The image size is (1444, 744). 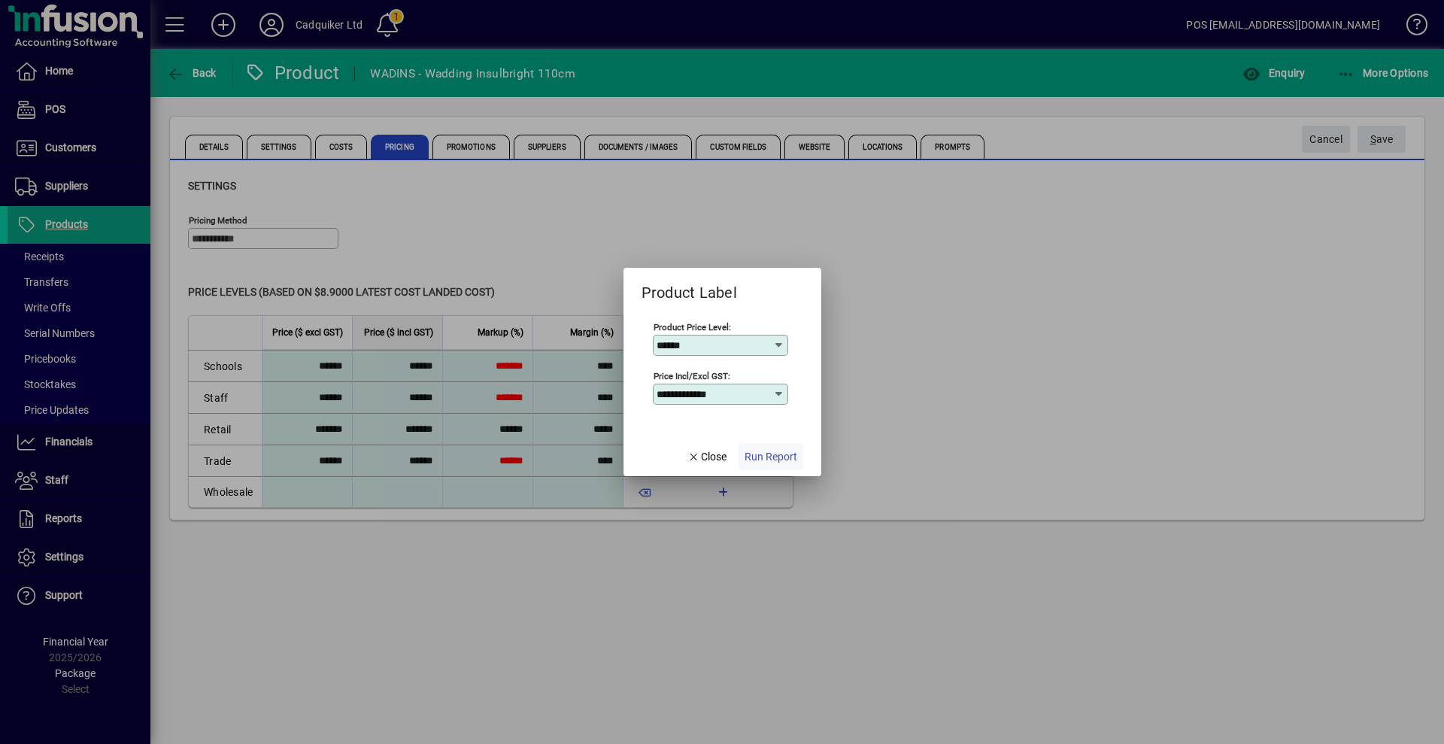 What do you see at coordinates (707, 456) in the screenshot?
I see `span: Close` at bounding box center [707, 456].